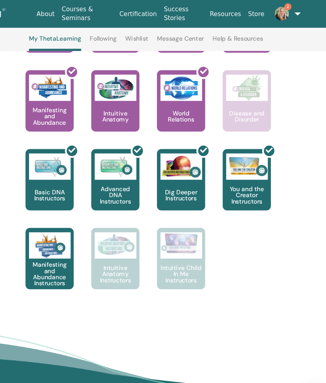 The image size is (326, 383). I want to click on a: World Relations World Relations, so click(186, 101).